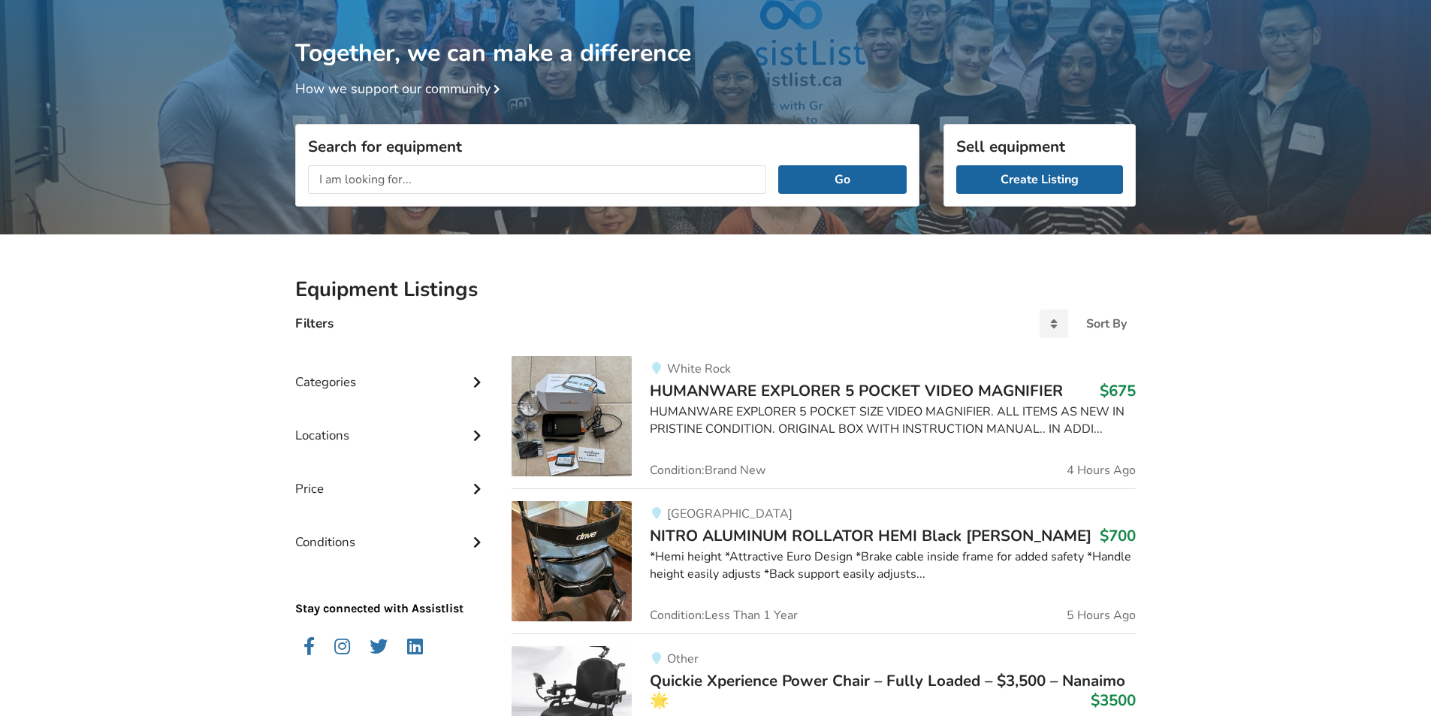  What do you see at coordinates (391, 530) in the screenshot?
I see `div: Conditions` at bounding box center [391, 530].